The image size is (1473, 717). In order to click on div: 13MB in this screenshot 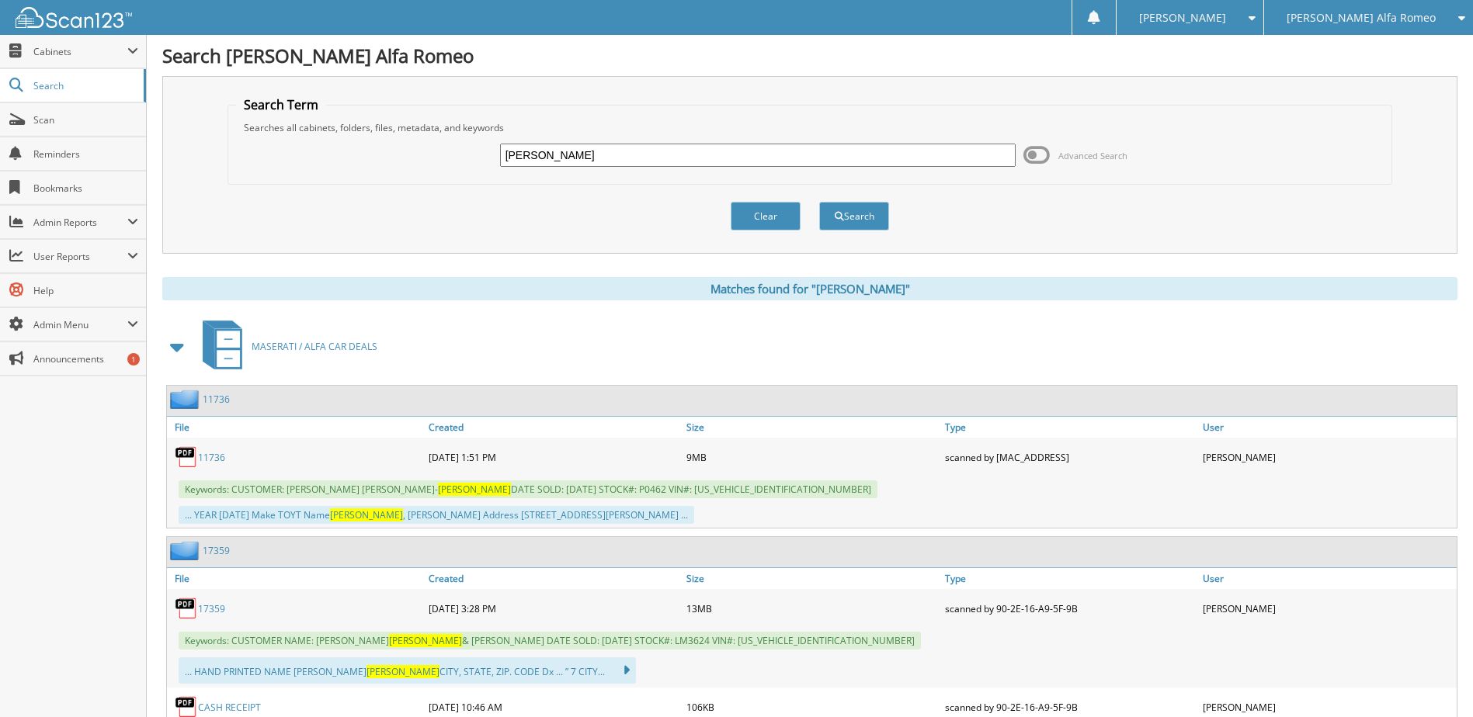, I will do `click(811, 609)`.